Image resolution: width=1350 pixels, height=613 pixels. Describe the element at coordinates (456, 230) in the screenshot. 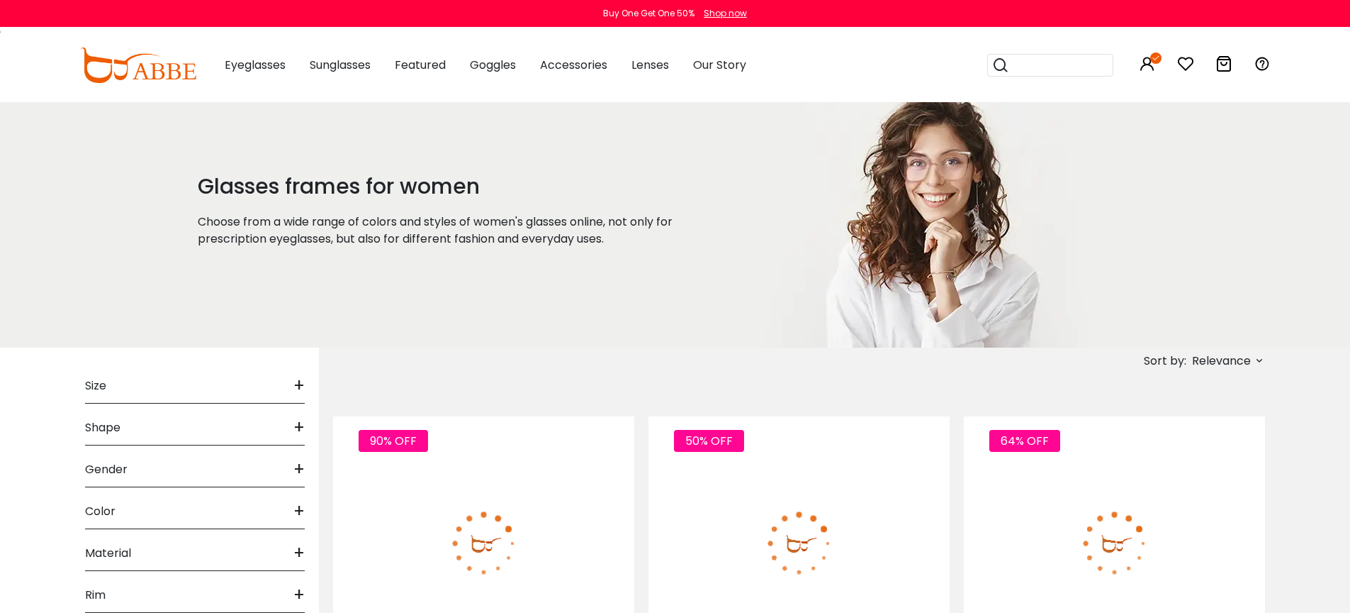

I see `p: Choose from a wide range of colors and styles of women's glasses online, not only for prescriptio...` at that location.